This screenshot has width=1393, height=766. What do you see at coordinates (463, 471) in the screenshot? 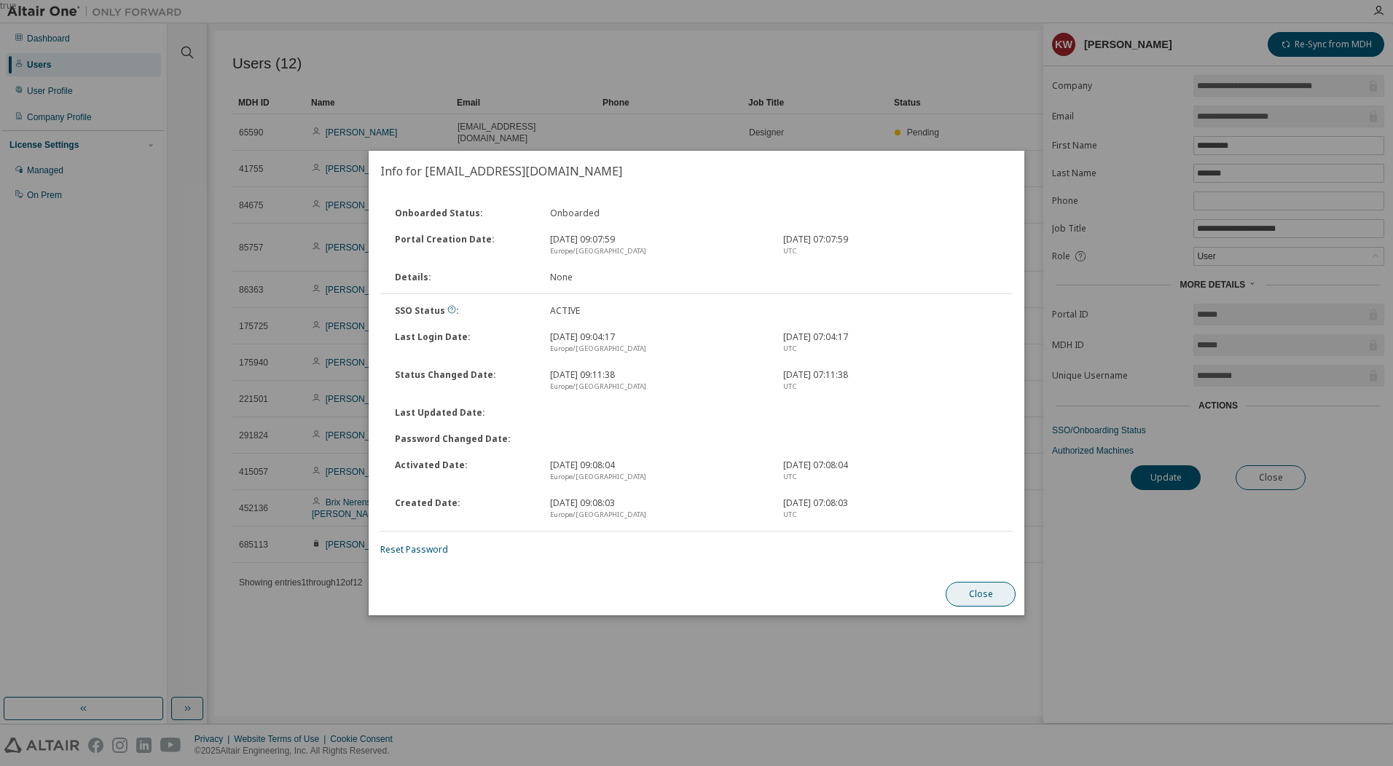
I see `div: Activated Date :` at bounding box center [463, 471].